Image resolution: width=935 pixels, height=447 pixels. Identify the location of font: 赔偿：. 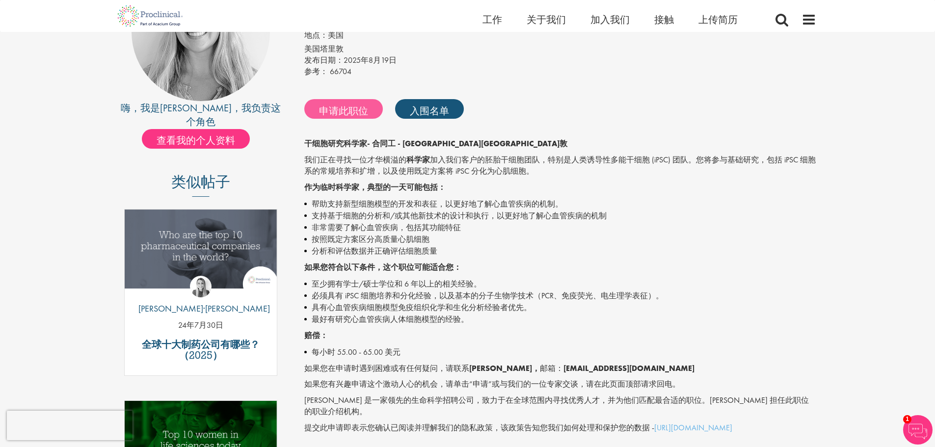
(316, 335).